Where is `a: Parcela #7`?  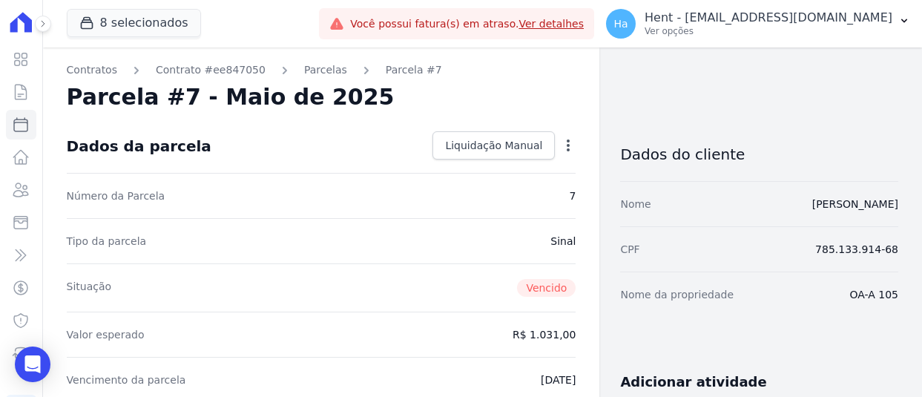 a: Parcela #7 is located at coordinates (414, 70).